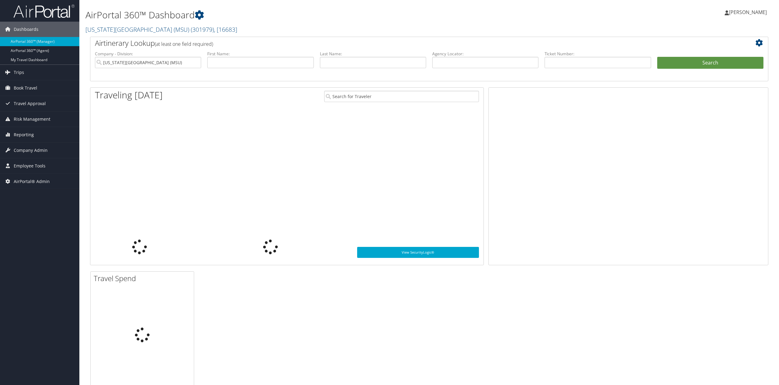 The image size is (779, 385). I want to click on button: Search, so click(710, 63).